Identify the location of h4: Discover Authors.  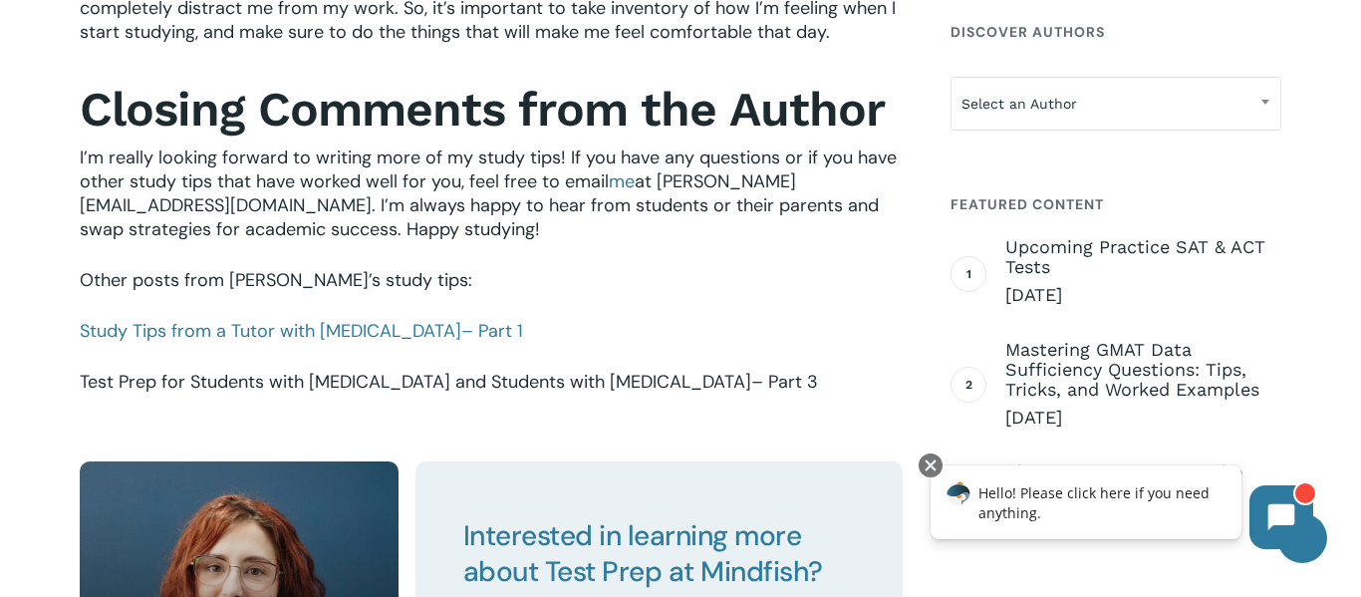
(1116, 32).